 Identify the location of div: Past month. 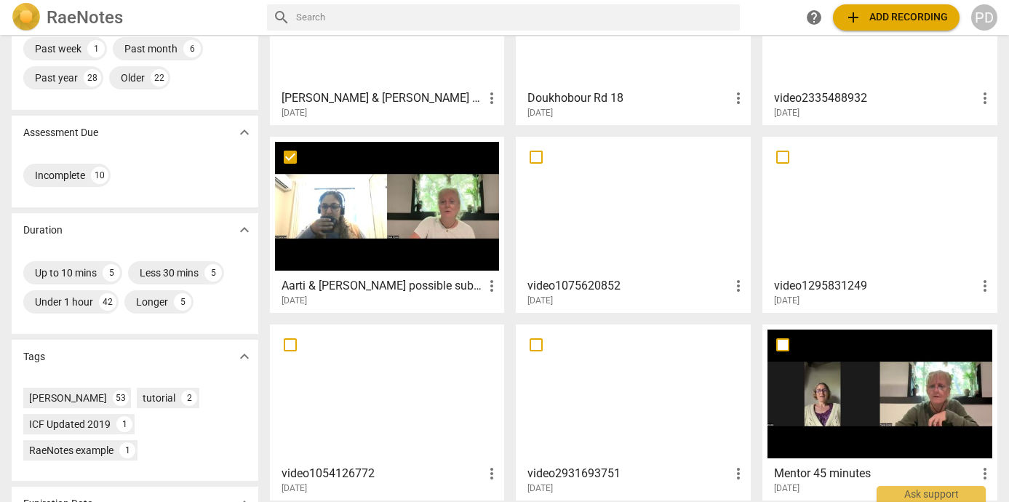
(151, 49).